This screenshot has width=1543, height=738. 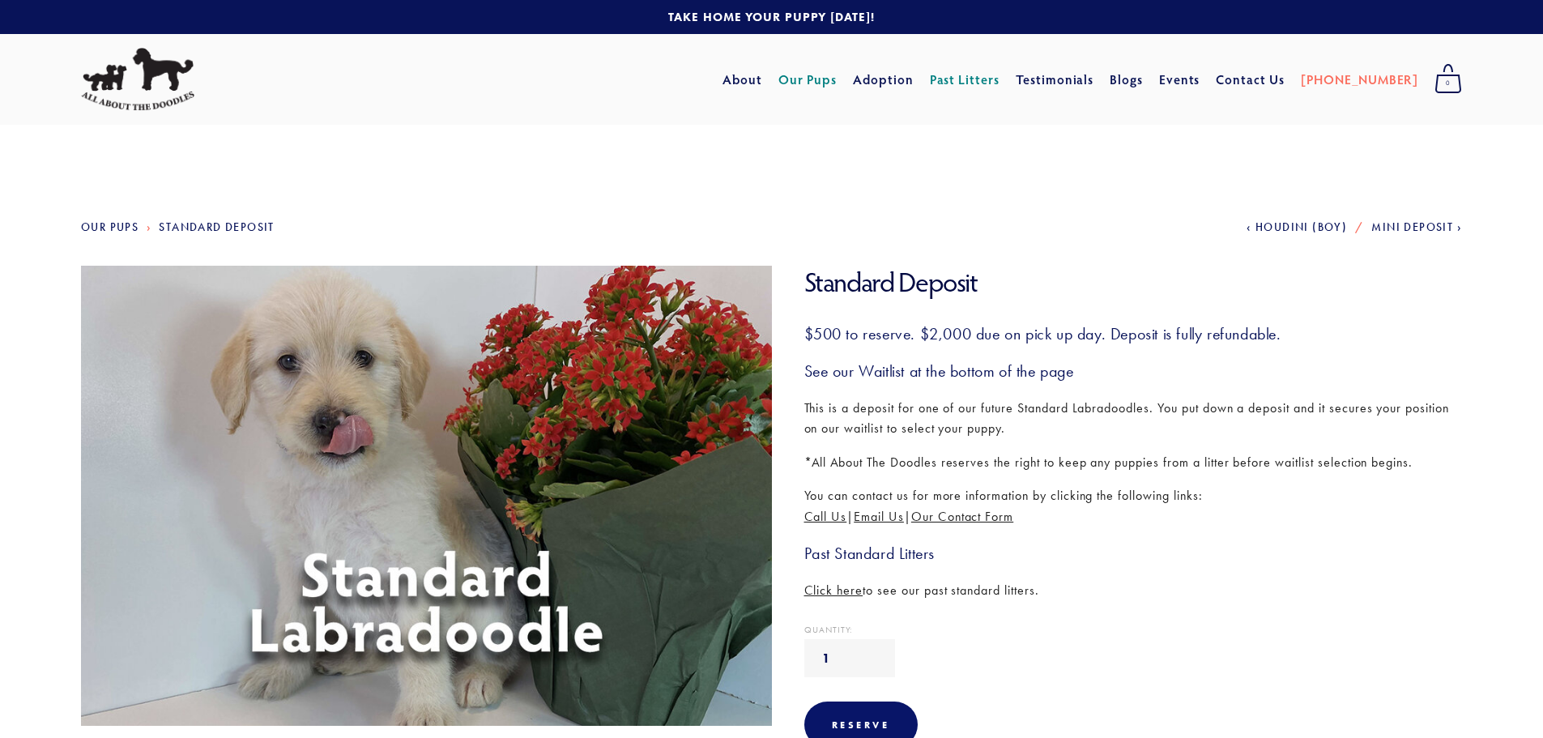 What do you see at coordinates (1133, 371) in the screenshot?
I see `h3: See our Waitlist at the bottom of the page` at bounding box center [1133, 371].